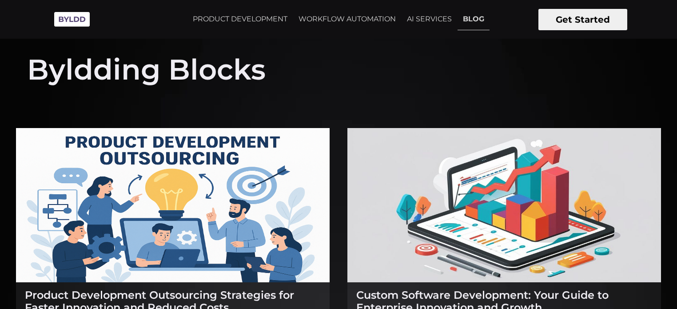 The width and height of the screenshot is (677, 309). What do you see at coordinates (504, 205) in the screenshot?
I see `img: Custom Software Development: Your Guide to Enterprise Innovation and Growth` at bounding box center [504, 205].